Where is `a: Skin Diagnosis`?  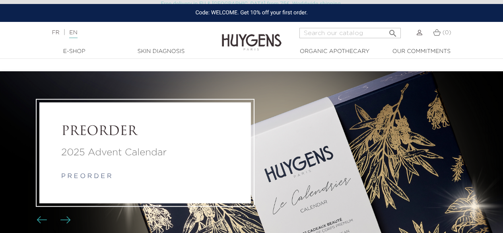 a: Skin Diagnosis is located at coordinates (161, 51).